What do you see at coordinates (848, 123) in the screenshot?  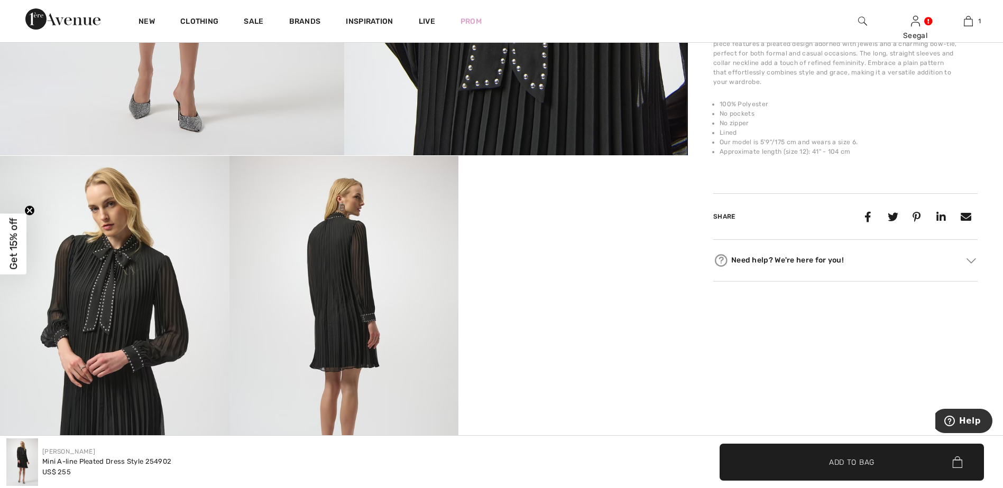 I see `li: No zipper` at bounding box center [848, 123].